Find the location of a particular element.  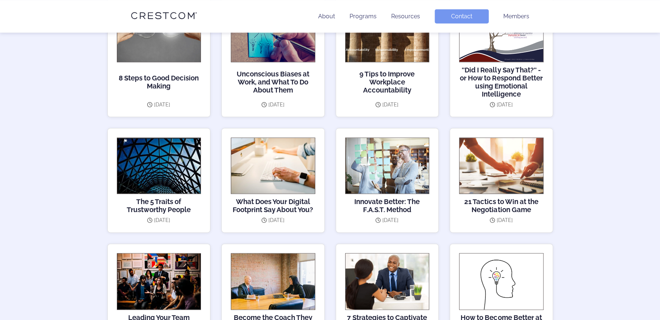

h3: Innovate Better: The F.A.S.T. Method is located at coordinates (387, 205).